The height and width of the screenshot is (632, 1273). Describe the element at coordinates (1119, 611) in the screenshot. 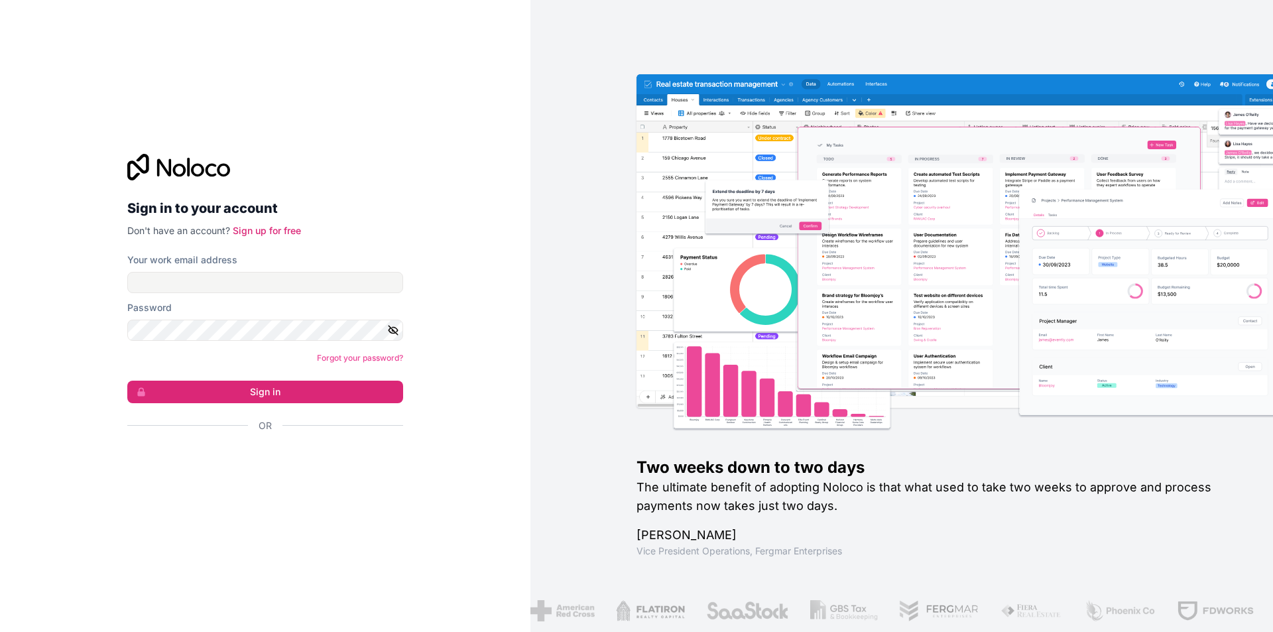

I see `img: /assets/phoenix-BREaitsQ.png` at that location.